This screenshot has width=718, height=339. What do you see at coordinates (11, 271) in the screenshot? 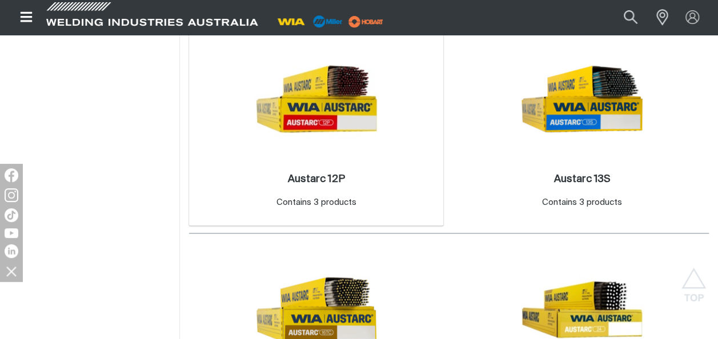
I see `img: hide socials` at bounding box center [11, 271].